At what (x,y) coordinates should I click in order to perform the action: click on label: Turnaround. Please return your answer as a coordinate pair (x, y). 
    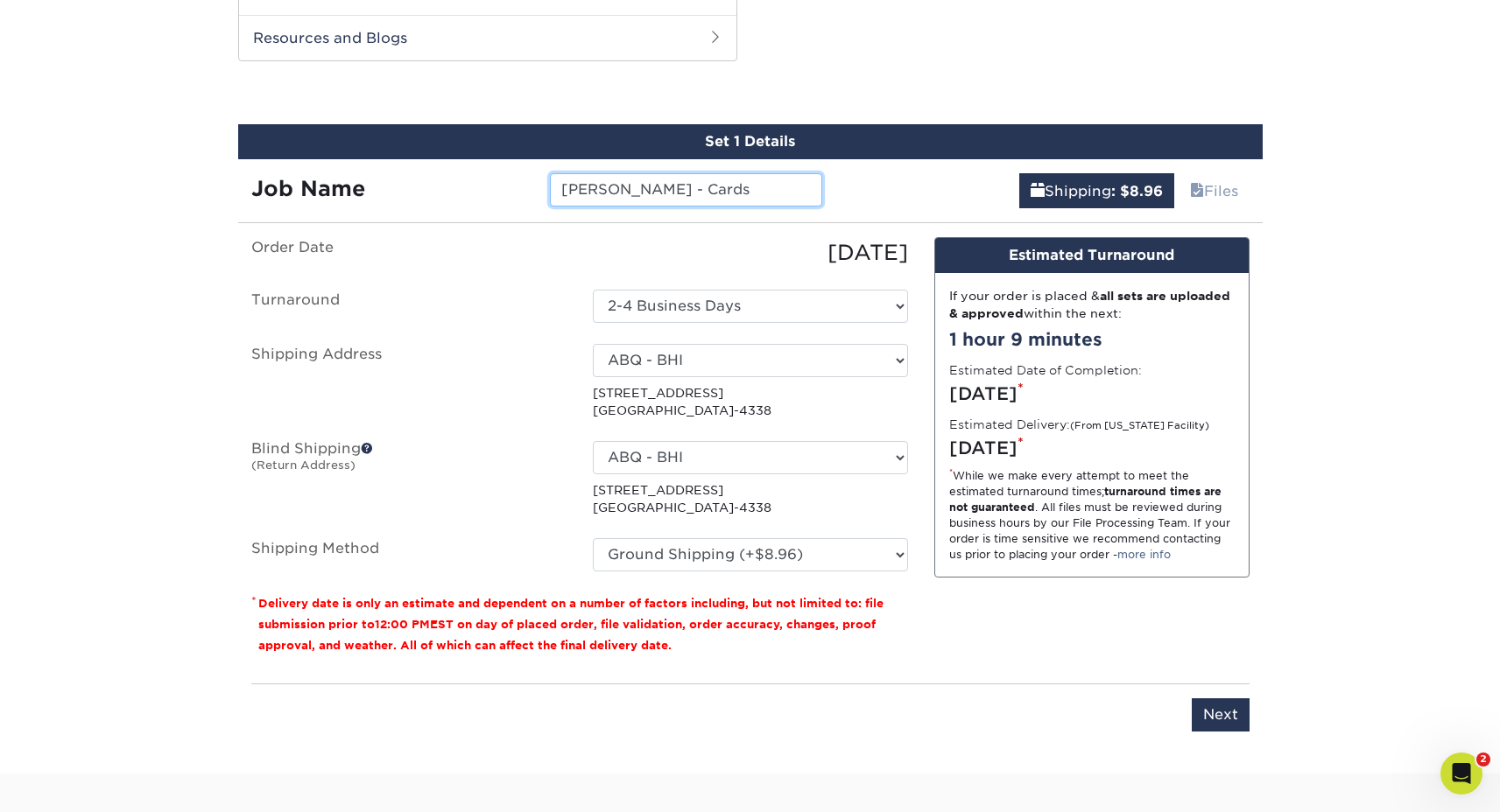
    Looking at the image, I should click on (409, 307).